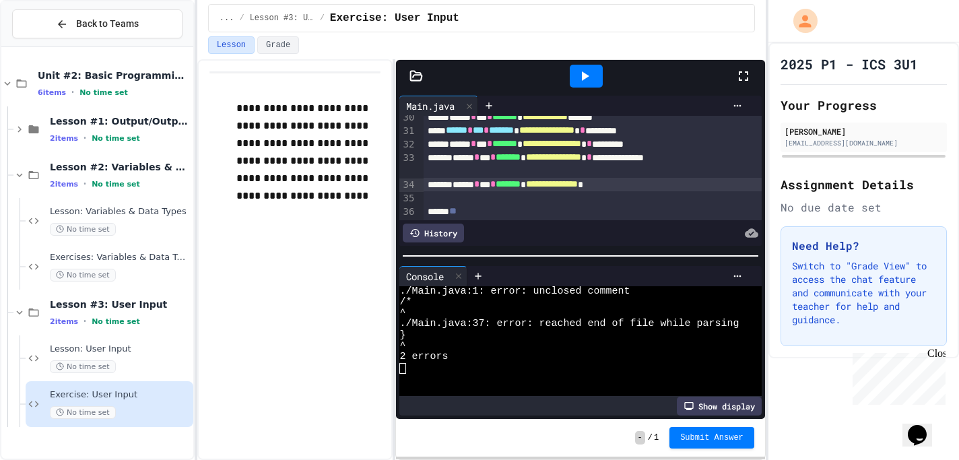 This screenshot has width=959, height=460. I want to click on div: 37, so click(408, 226).